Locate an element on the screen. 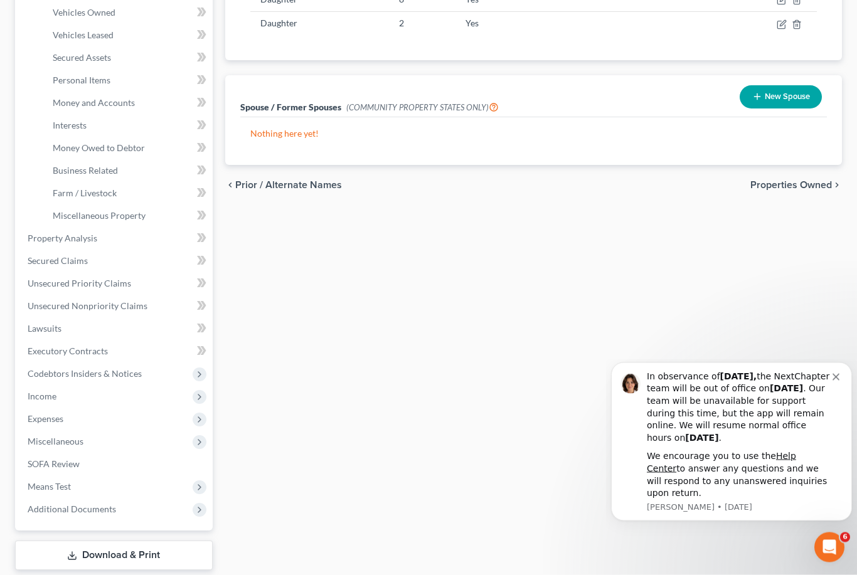 Image resolution: width=857 pixels, height=575 pixels. span: Secured Claims is located at coordinates (58, 261).